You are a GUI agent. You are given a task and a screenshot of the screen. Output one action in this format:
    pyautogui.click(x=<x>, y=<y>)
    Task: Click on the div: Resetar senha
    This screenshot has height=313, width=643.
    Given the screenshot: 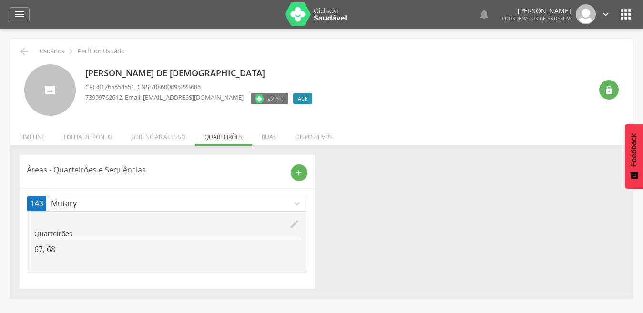 What is the action you would take?
    pyautogui.click(x=608, y=90)
    